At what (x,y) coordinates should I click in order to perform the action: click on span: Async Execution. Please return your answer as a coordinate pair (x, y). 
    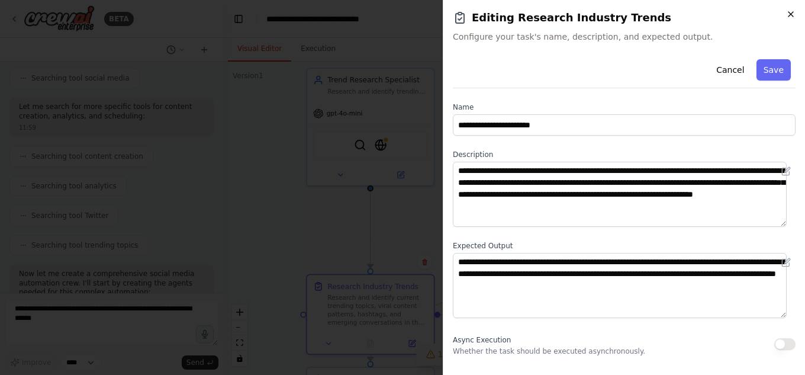
    Looking at the image, I should click on (482, 340).